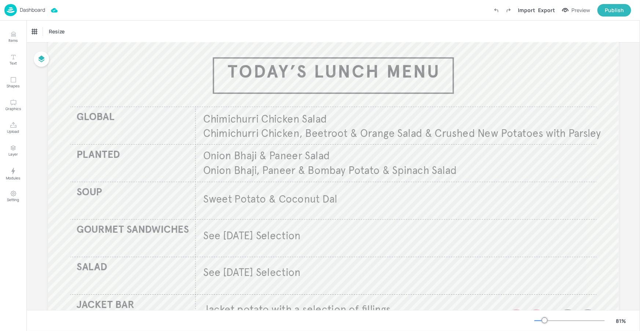  Describe the element at coordinates (496, 10) in the screenshot. I see `label: Undo (Ctrl + Z)` at that location.